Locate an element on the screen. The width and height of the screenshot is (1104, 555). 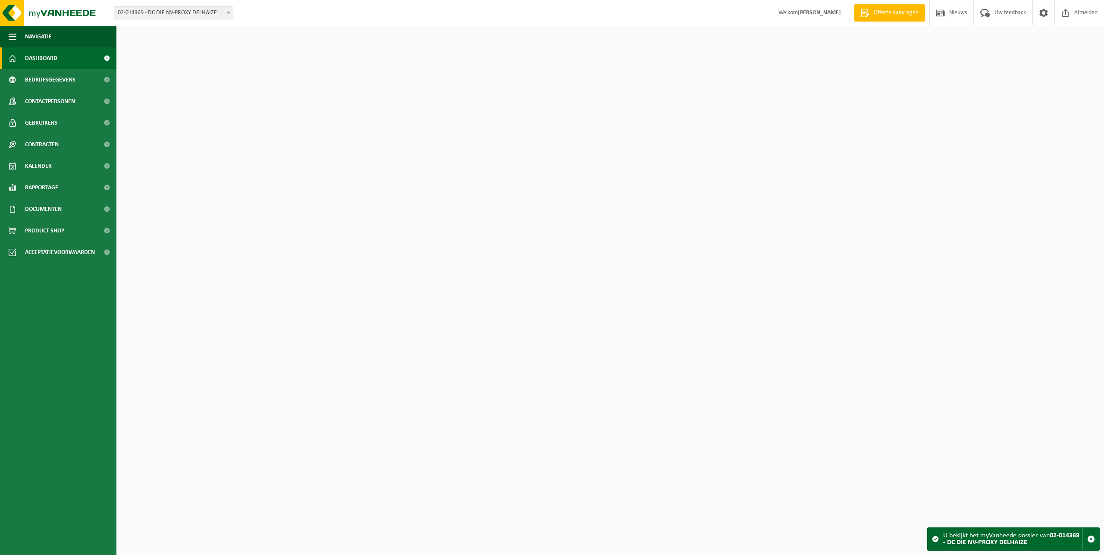
span: Contactpersonen is located at coordinates (50, 101).